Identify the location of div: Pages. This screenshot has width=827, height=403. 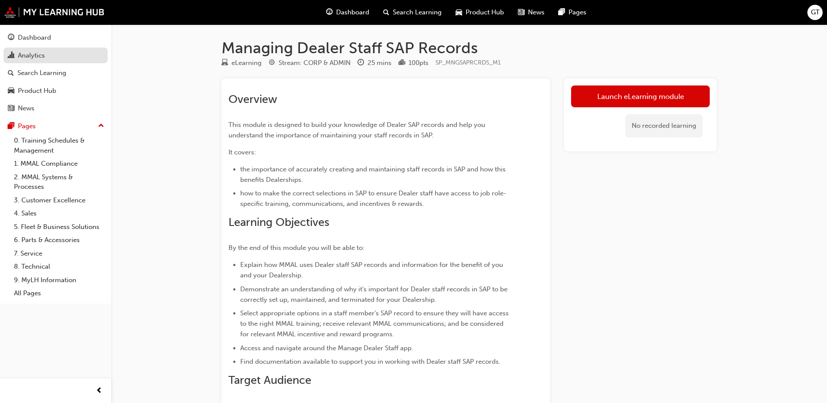
(27, 126).